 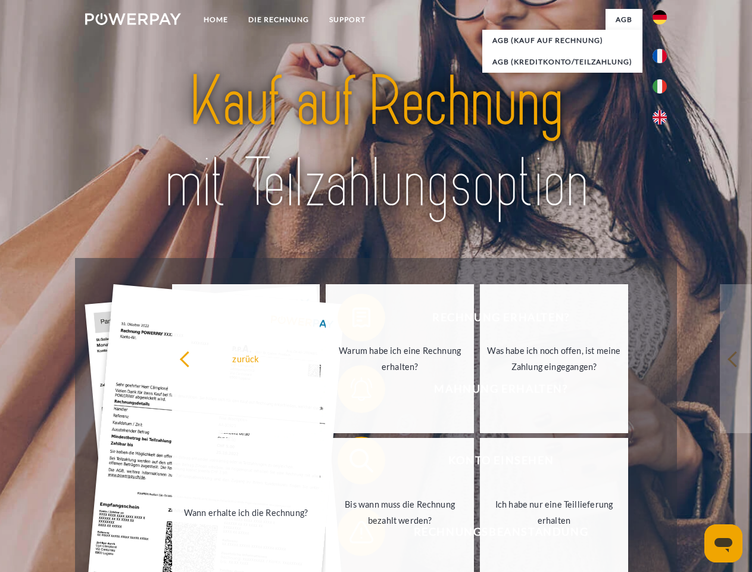 What do you see at coordinates (660, 86) in the screenshot?
I see `img: it` at bounding box center [660, 86].